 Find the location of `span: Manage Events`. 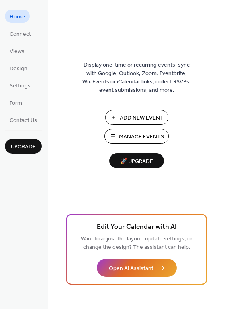

span: Manage Events is located at coordinates (141, 137).